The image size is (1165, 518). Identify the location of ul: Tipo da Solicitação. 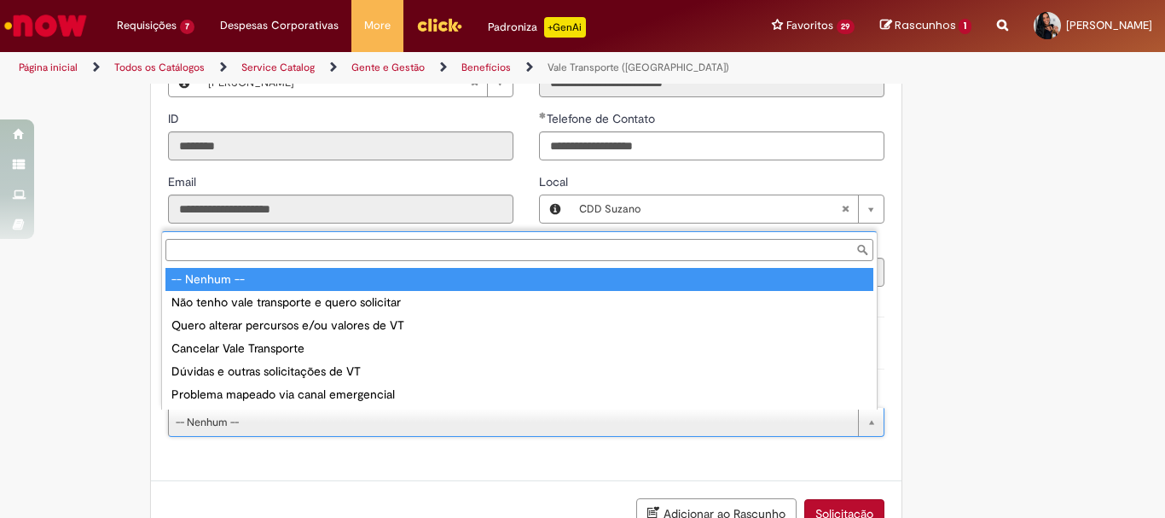
(519, 337).